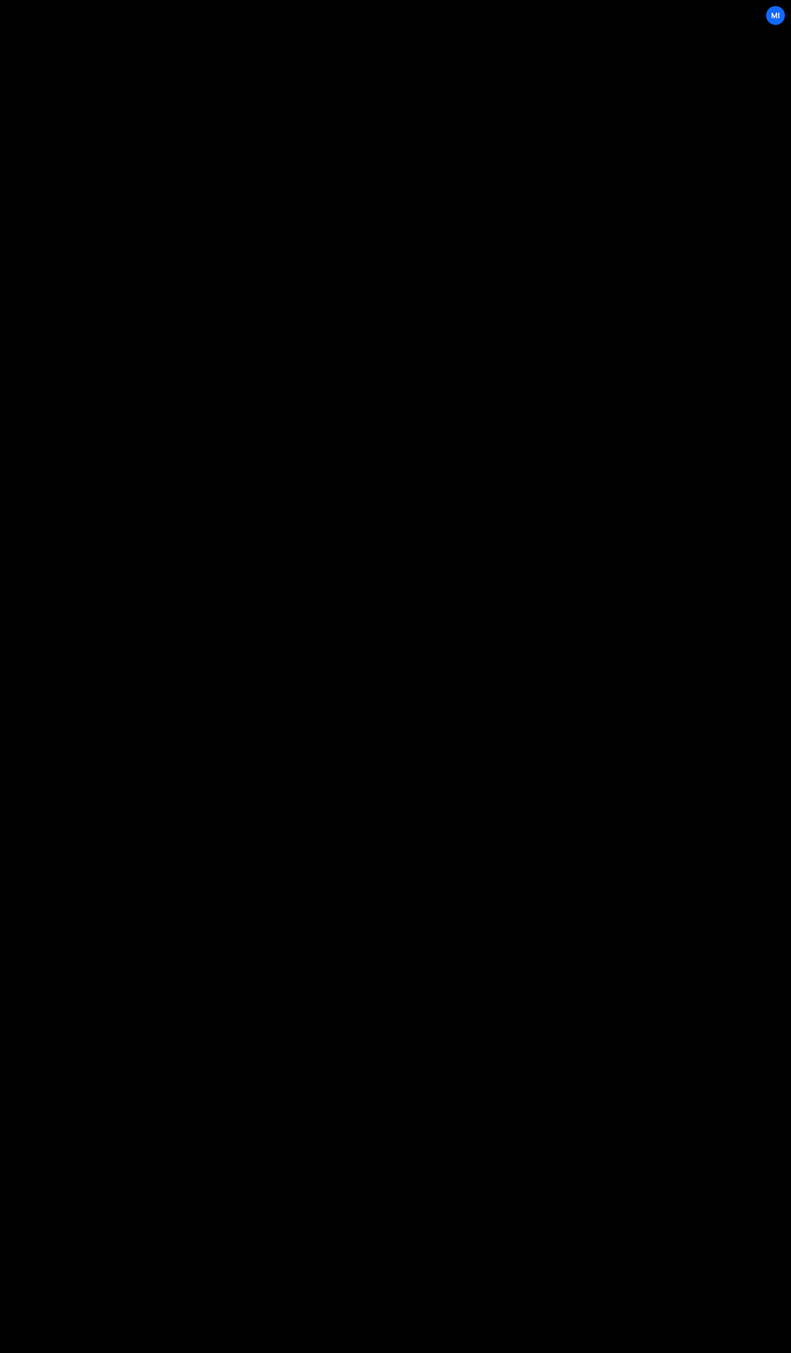 Image resolution: width=791 pixels, height=1353 pixels. What do you see at coordinates (396, 15) in the screenshot?
I see `button: Code Only` at bounding box center [396, 15].